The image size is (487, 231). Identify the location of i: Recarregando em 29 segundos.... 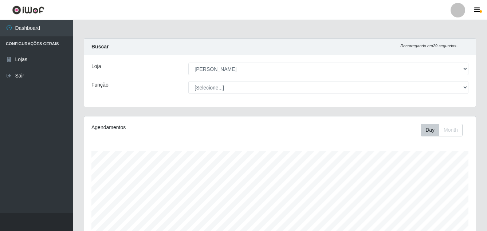
(430, 46).